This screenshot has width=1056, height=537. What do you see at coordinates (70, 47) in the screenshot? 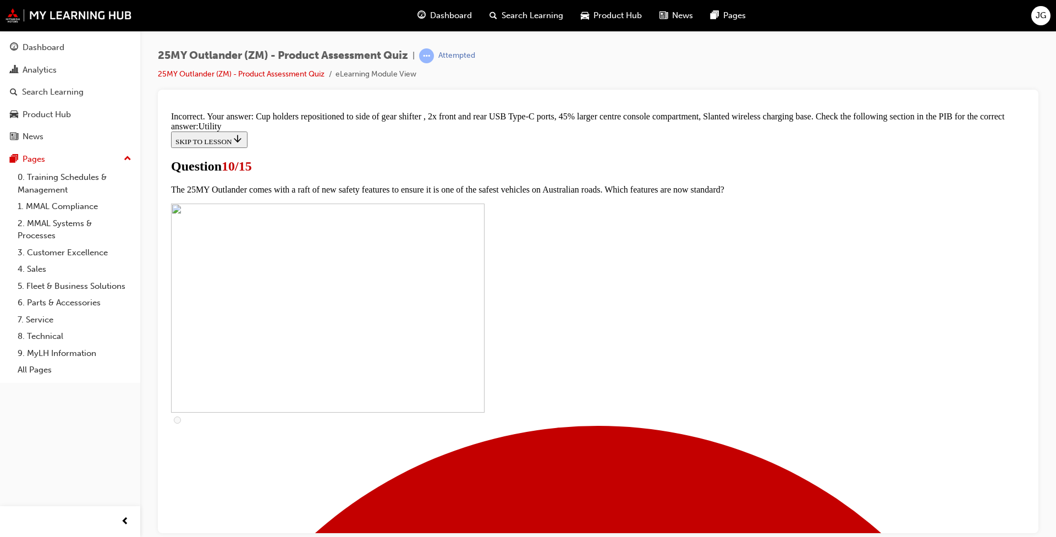
I see `a: Dashboard` at bounding box center [70, 47].